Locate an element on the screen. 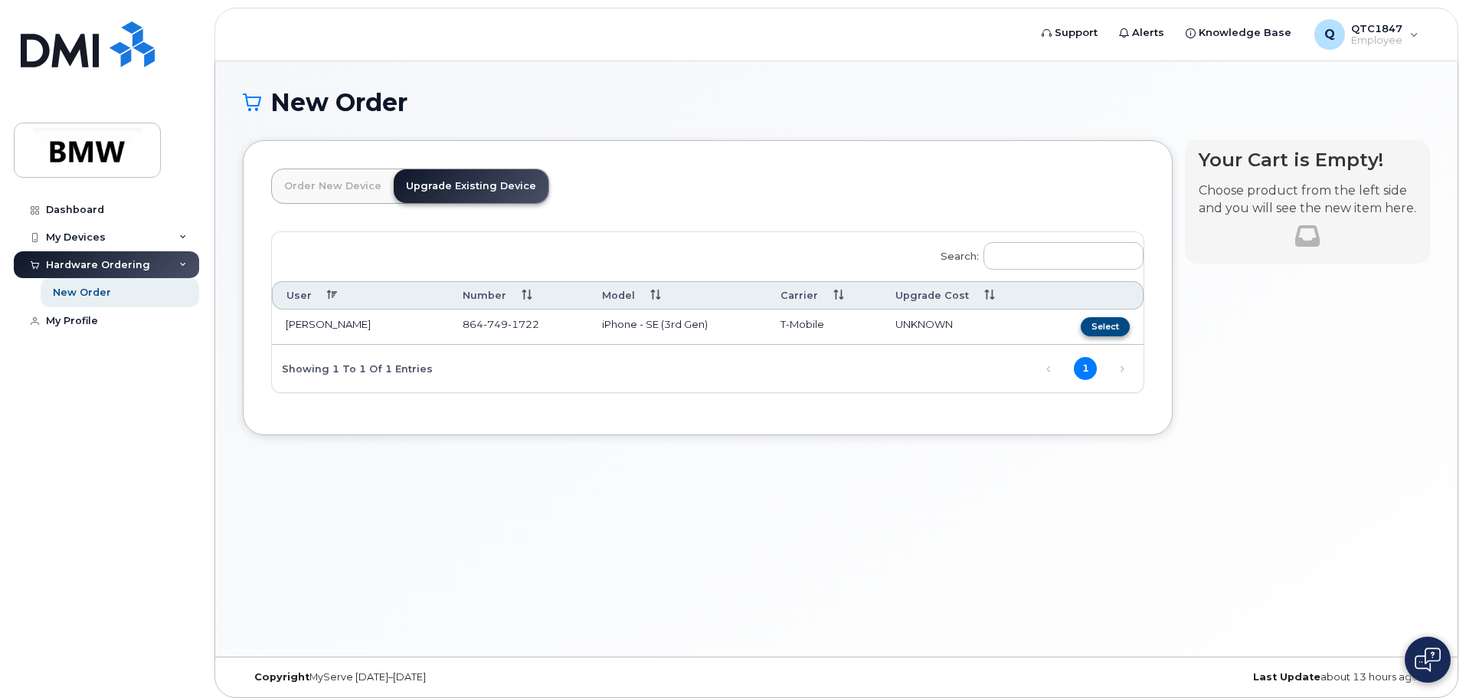 The image size is (1466, 698). strong: Last Update is located at coordinates (1287, 677).